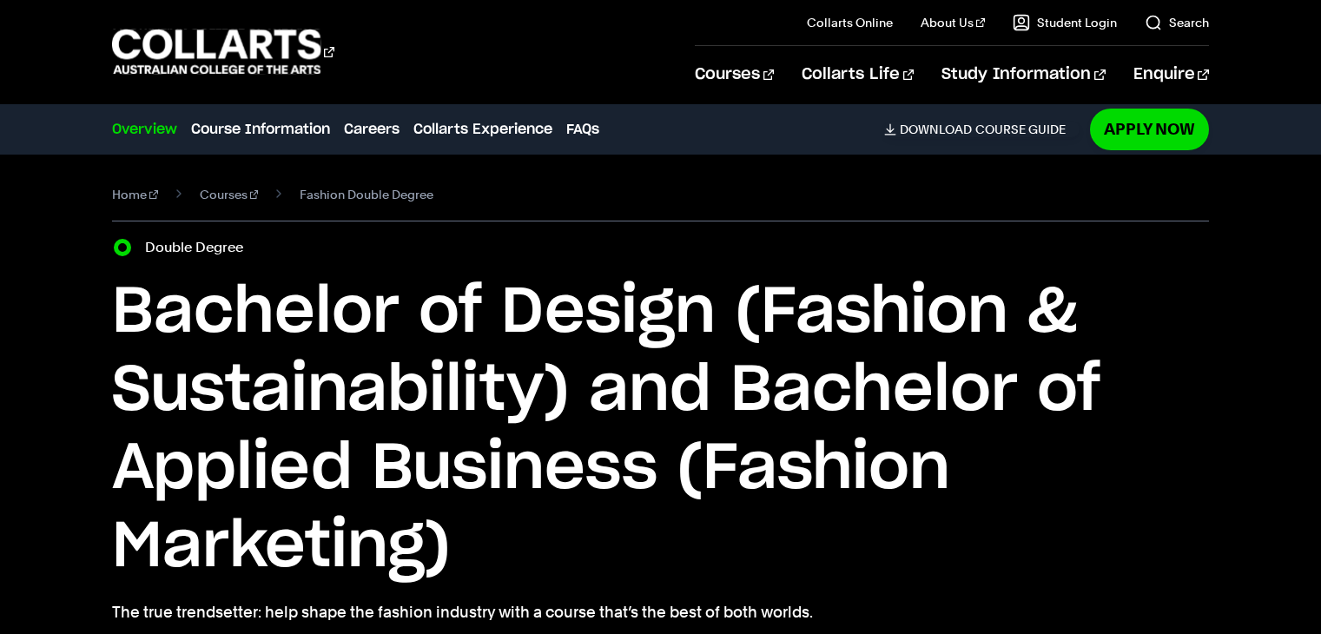  Describe the element at coordinates (935, 129) in the screenshot. I see `span: Download` at that location.